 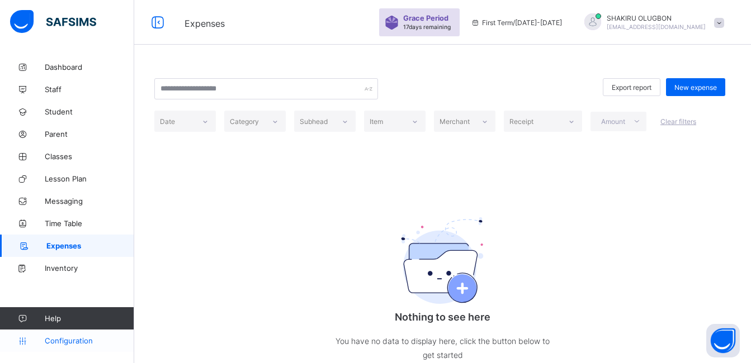 I want to click on span: Help, so click(x=89, y=319).